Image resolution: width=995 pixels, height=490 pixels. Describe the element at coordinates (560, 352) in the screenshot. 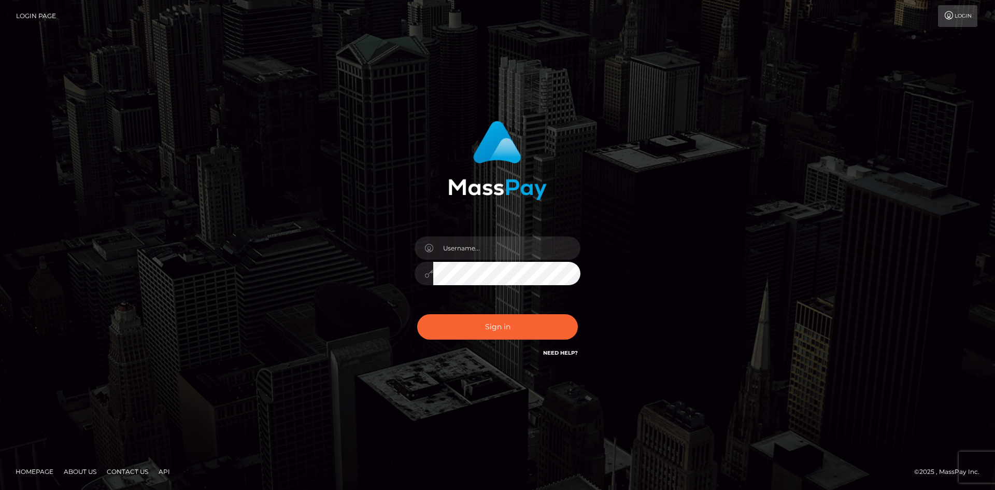

I see `a: Need Help?` at that location.